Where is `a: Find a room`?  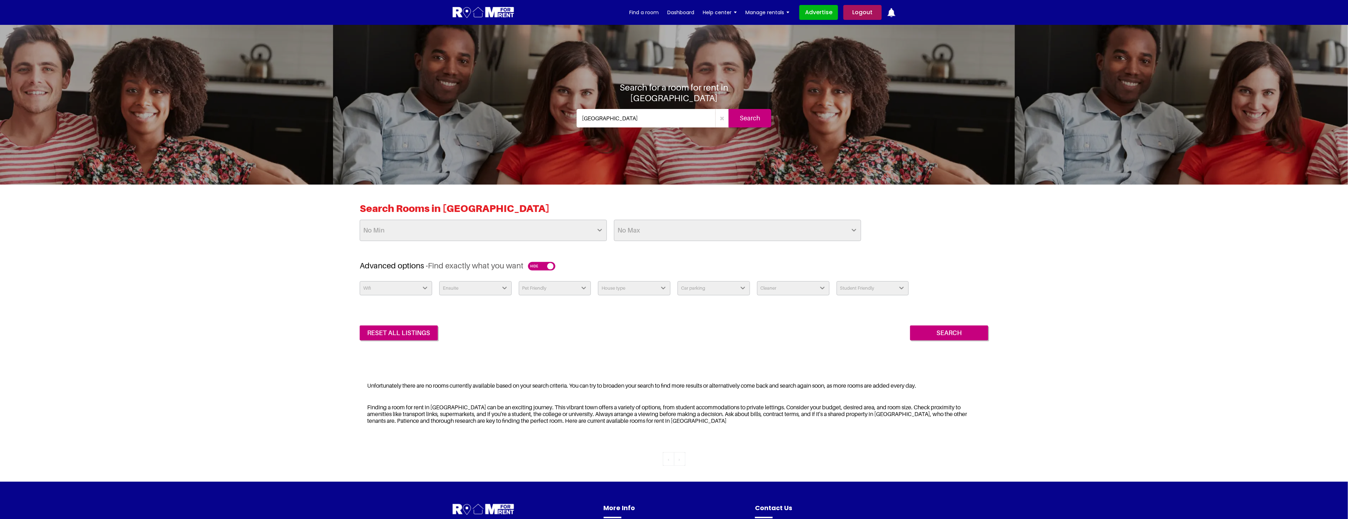
a: Find a room is located at coordinates (644, 12).